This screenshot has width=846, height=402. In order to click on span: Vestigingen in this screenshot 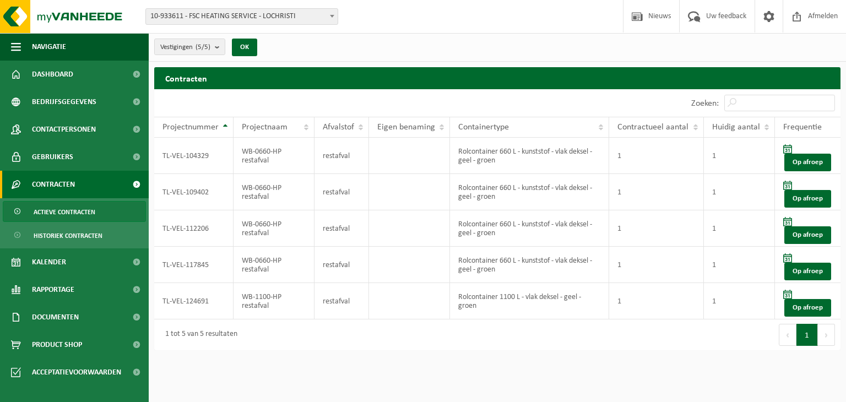, I will do `click(185, 47)`.